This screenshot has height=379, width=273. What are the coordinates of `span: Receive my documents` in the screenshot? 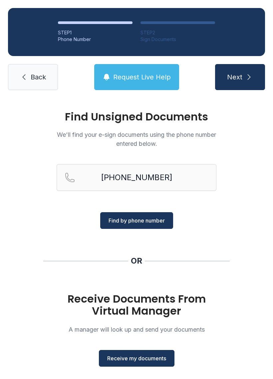 It's located at (137, 358).